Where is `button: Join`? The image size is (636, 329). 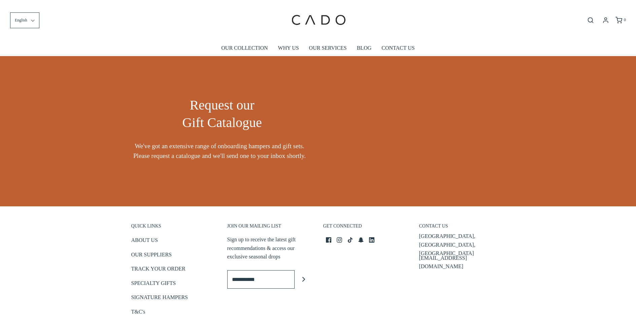
button: Join is located at coordinates (303, 280).